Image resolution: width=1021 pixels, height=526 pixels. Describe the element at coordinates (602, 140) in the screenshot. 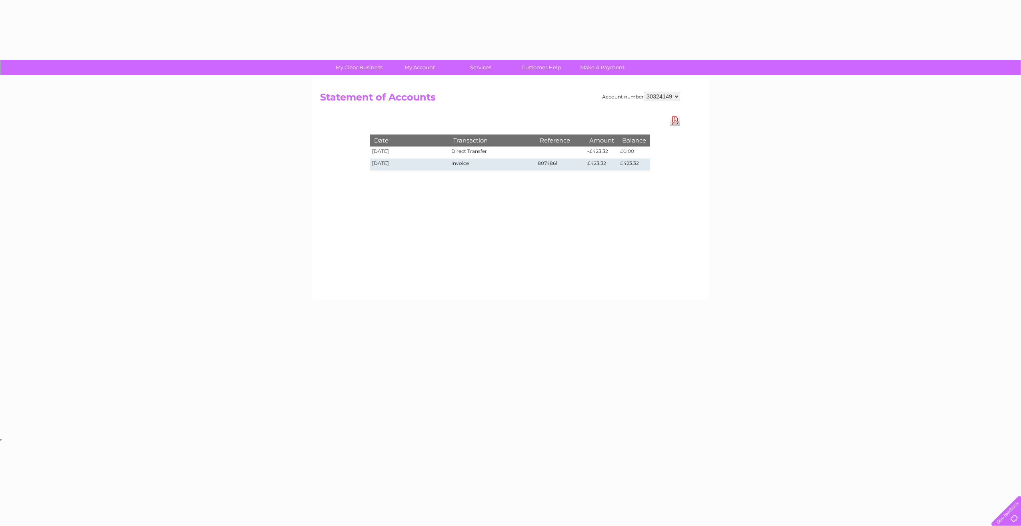

I see `th: Amount` at that location.